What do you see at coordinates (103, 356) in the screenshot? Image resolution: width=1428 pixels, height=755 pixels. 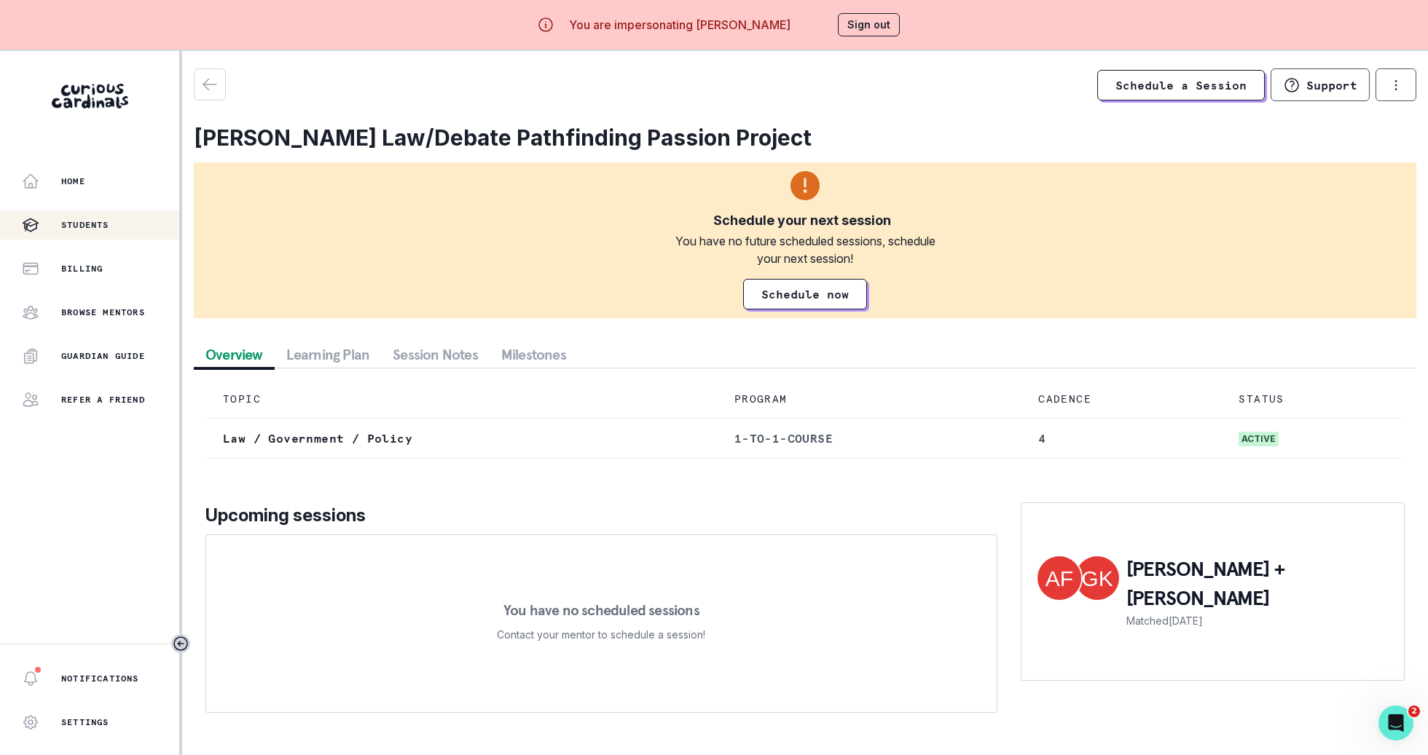 I see `p: Guardian Guide` at bounding box center [103, 356].